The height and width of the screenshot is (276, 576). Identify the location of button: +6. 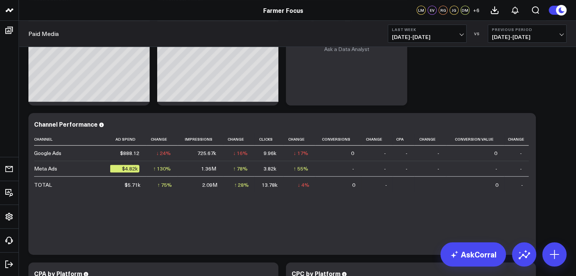
(476, 10).